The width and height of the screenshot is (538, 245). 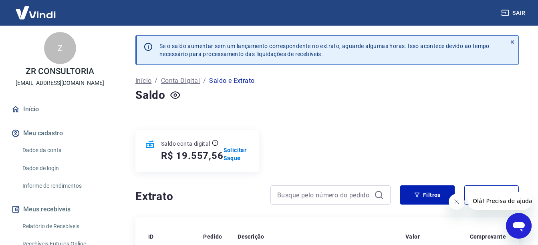 What do you see at coordinates (186, 144) in the screenshot?
I see `p: Saldo conta digital` at bounding box center [186, 144].